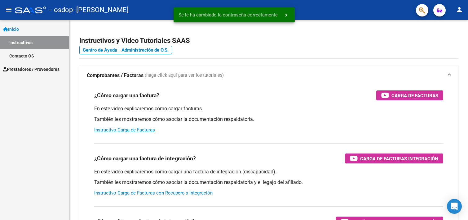 Image resolution: width=468 pixels, height=220 pixels. I want to click on a: Instructivo Carga de Facturas, so click(125, 130).